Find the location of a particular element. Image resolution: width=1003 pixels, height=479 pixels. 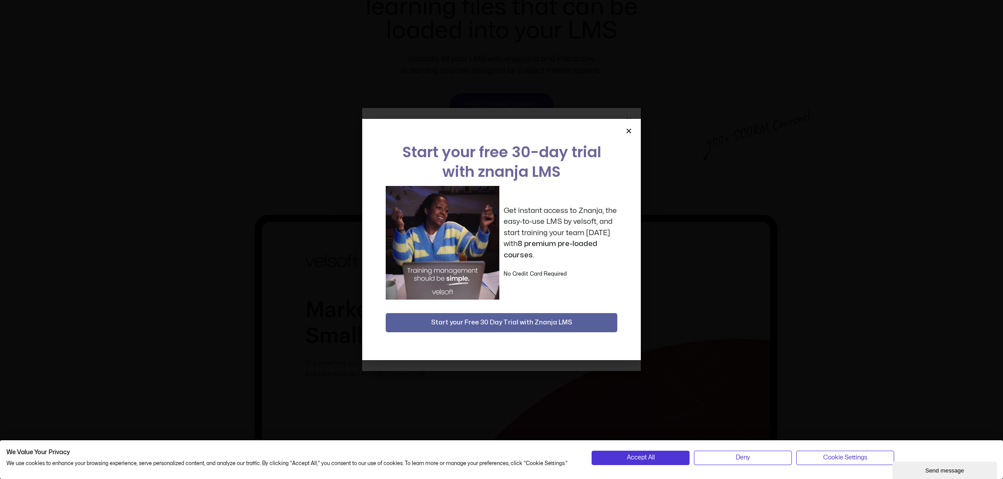

strong: 8 premium pre-loaded courses is located at coordinates (551, 249).